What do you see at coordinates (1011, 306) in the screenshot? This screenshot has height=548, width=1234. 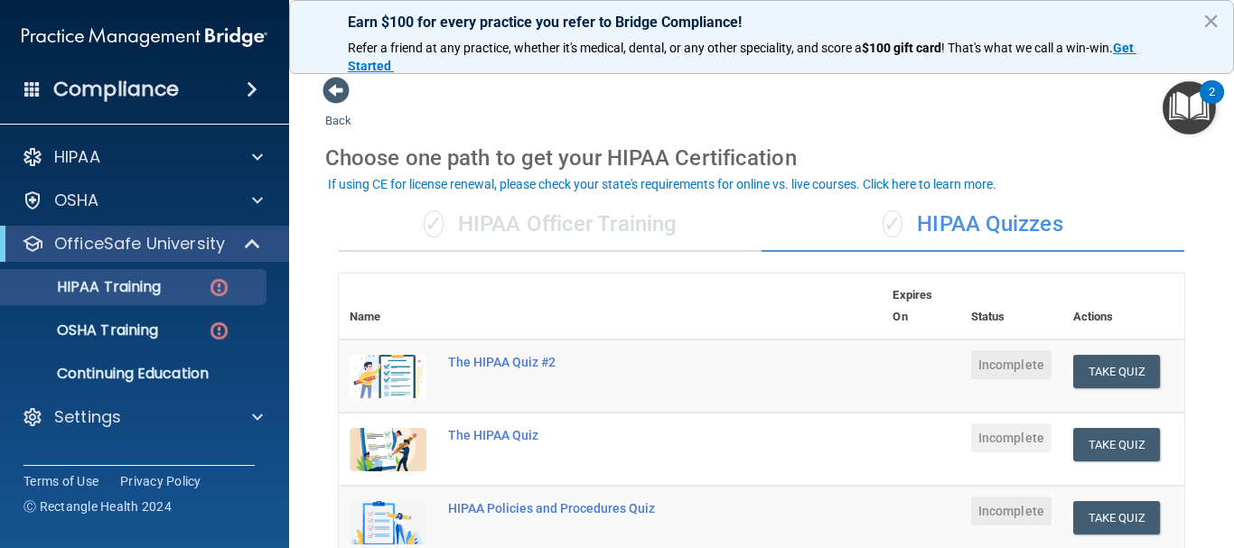 I see `th: Status` at bounding box center [1011, 306].